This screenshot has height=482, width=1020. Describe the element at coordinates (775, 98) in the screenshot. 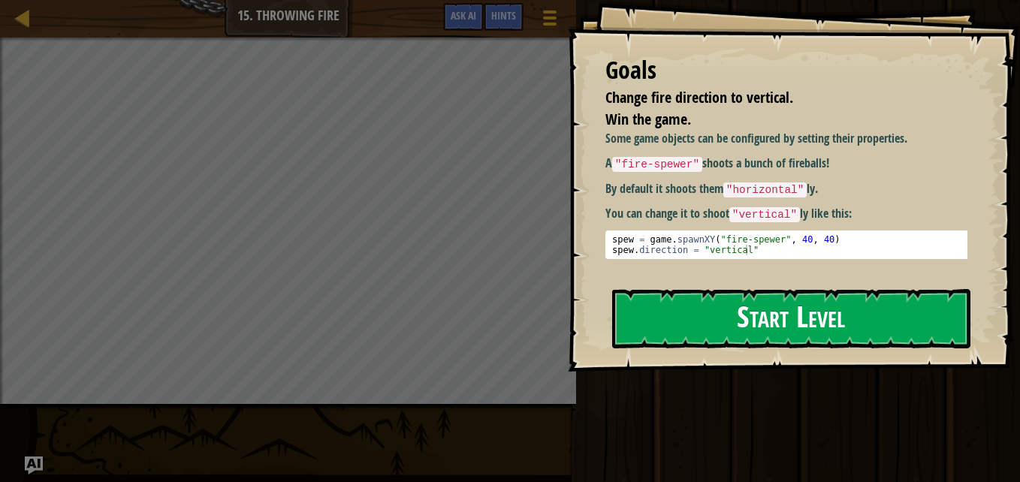

I see `li: Change fire direction to vertical.` at that location.